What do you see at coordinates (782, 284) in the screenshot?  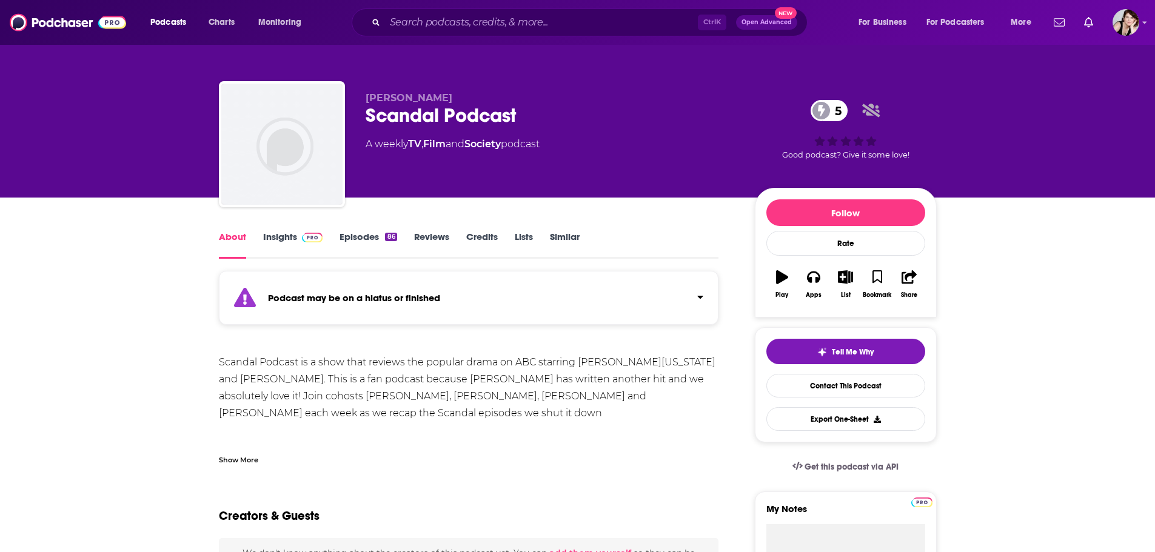 I see `button: Play` at bounding box center [782, 284].